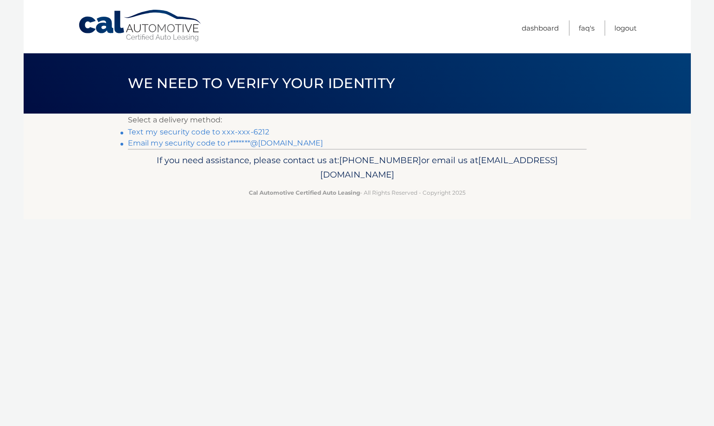 This screenshot has height=426, width=714. I want to click on p: Select a delivery method:, so click(357, 120).